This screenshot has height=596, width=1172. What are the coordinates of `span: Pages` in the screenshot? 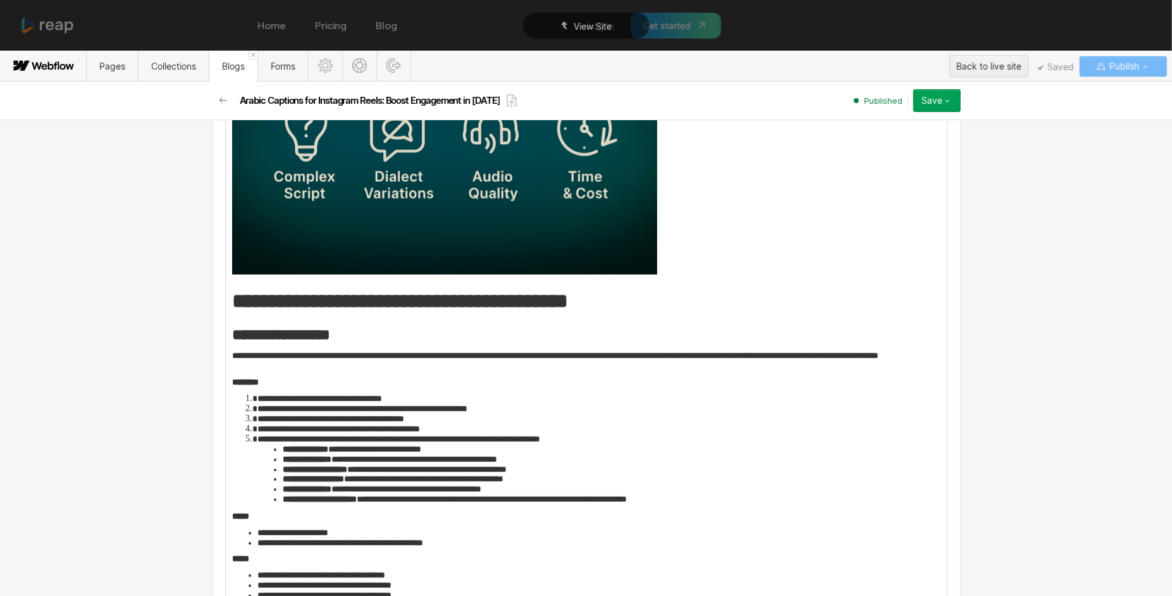 It's located at (112, 66).